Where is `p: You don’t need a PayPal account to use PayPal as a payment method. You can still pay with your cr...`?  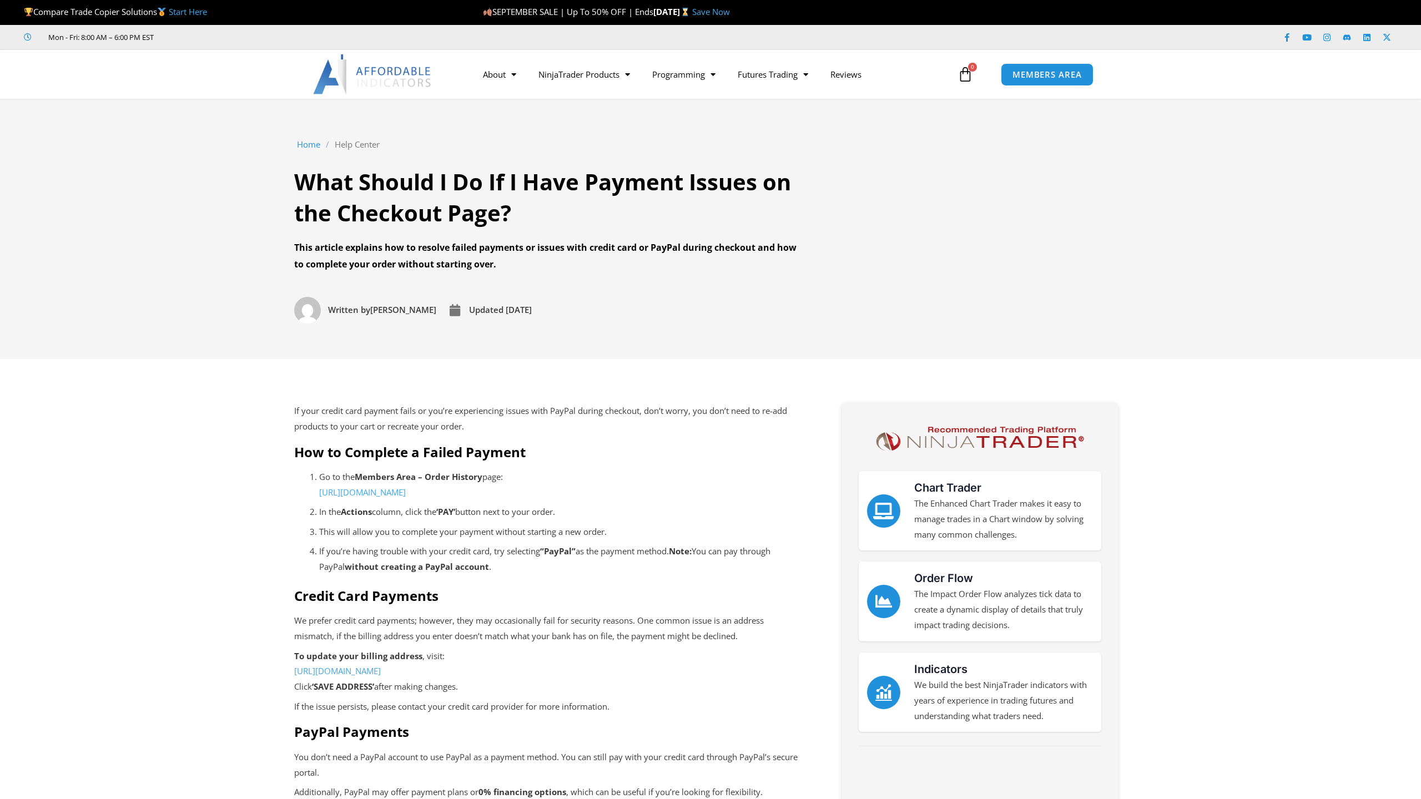 p: You don’t need a PayPal account to use PayPal as a payment method. You can still pay with your cr... is located at coordinates (548, 766).